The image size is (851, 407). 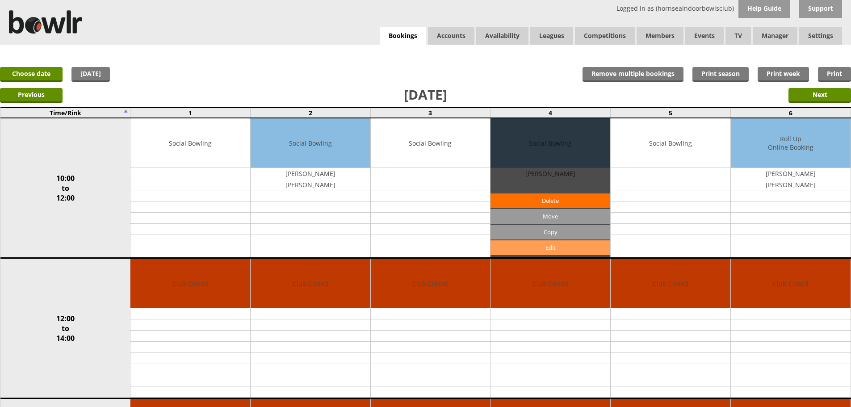 I want to click on a: Print season, so click(x=721, y=74).